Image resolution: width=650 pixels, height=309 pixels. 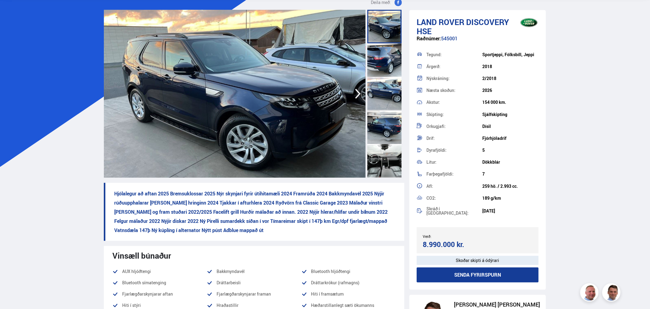 What do you see at coordinates (511, 186) in the screenshot?
I see `div: 259 hö. / 2.993 cc.` at bounding box center [511, 186].